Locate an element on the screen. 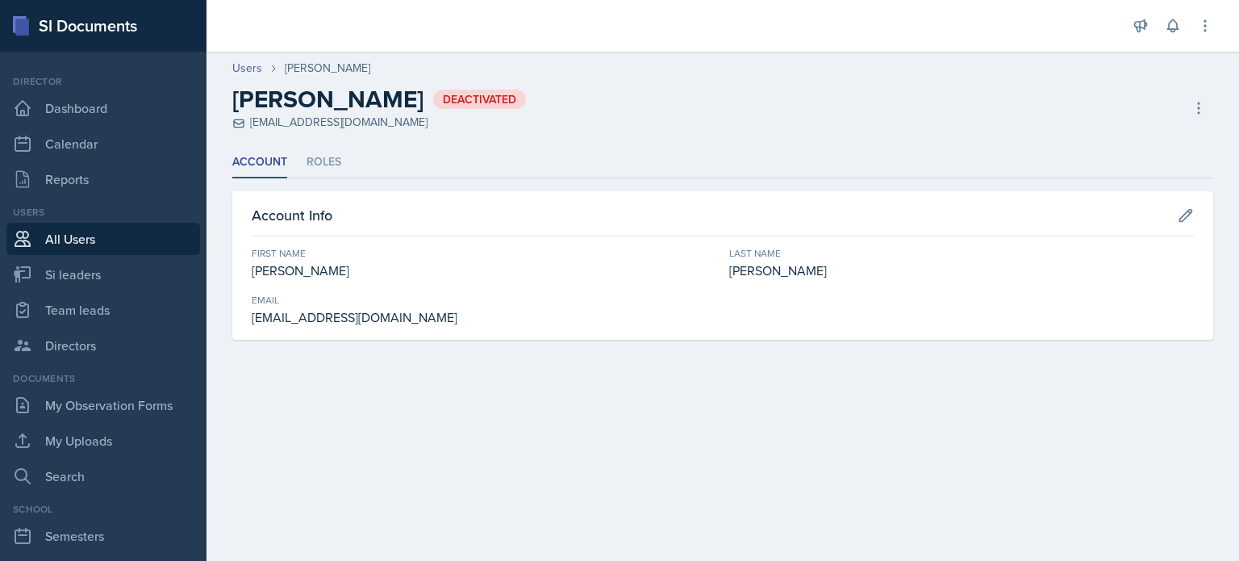 Image resolution: width=1239 pixels, height=561 pixels. a: Reports is located at coordinates (103, 179).